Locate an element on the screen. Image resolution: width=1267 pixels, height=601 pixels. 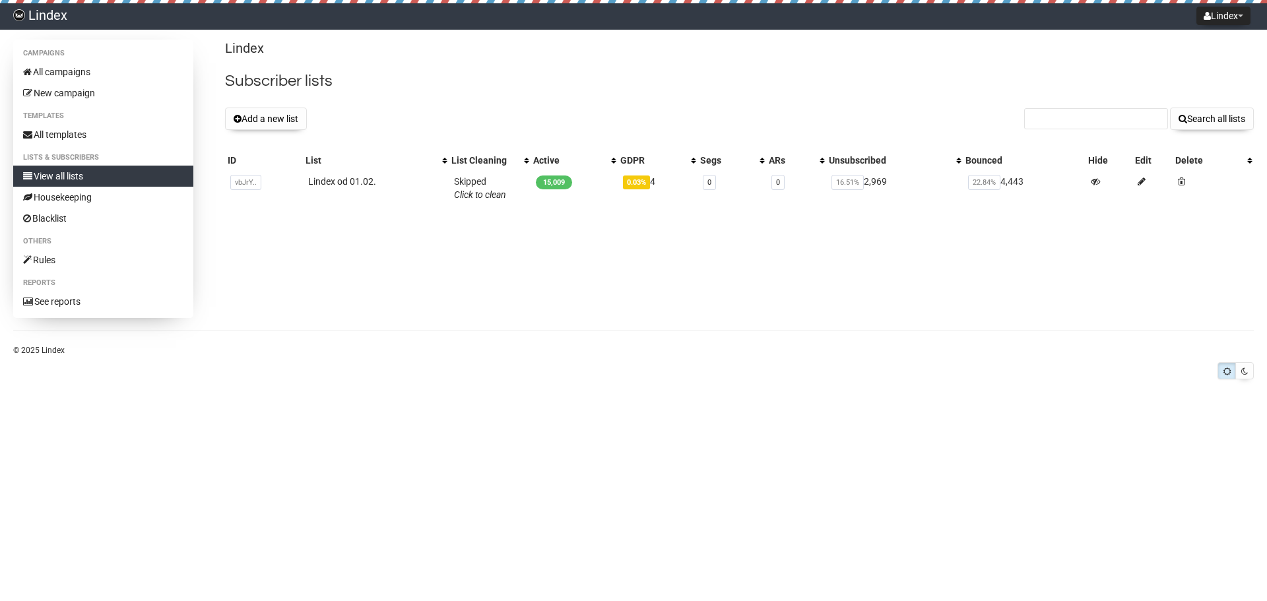
a: All campaigns is located at coordinates (103, 72).